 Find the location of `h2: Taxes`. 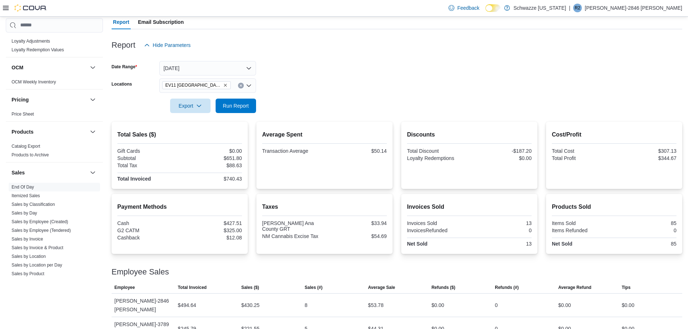

h2: Taxes is located at coordinates (324, 207).